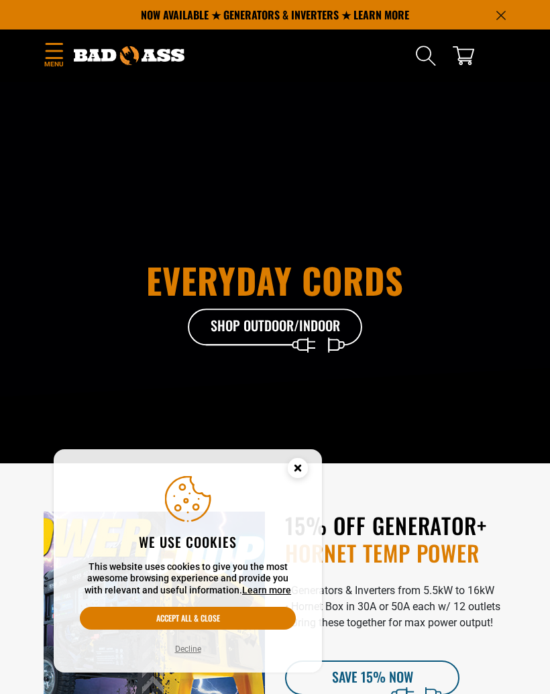 This screenshot has width=550, height=694. Describe the element at coordinates (426, 56) in the screenshot. I see `summary: Search` at that location.